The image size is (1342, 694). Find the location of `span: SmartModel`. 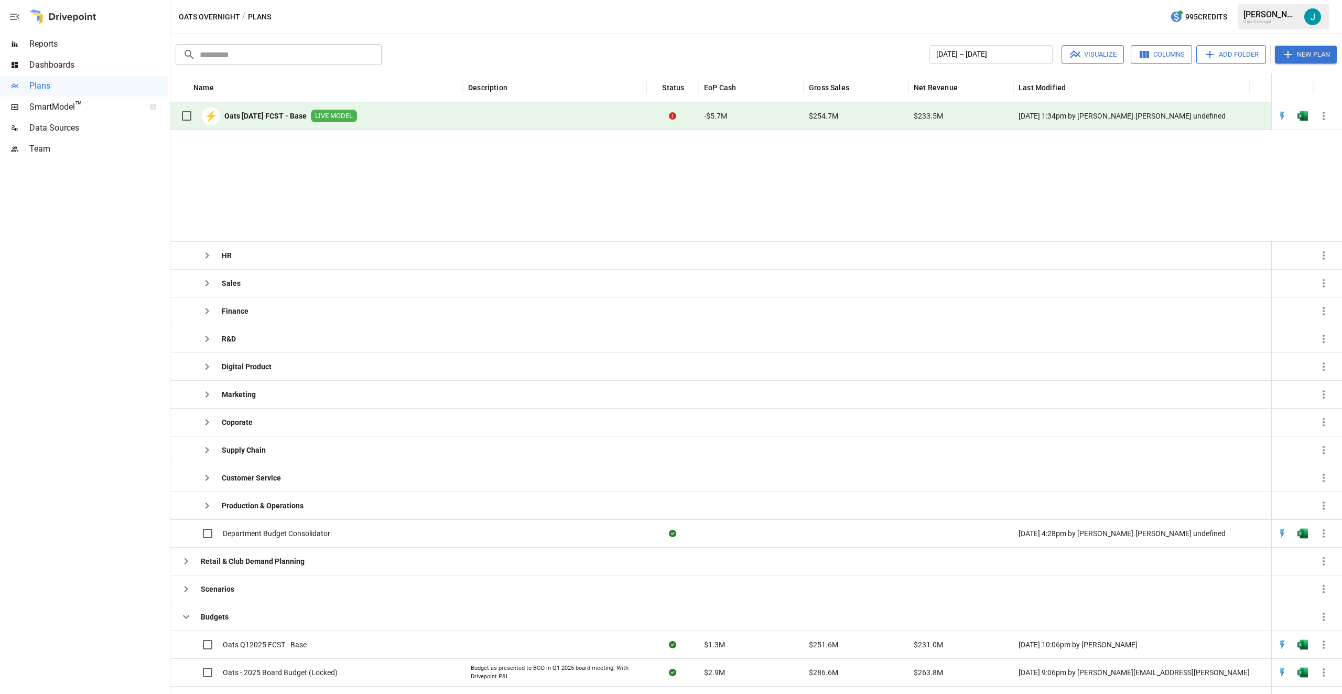

span: SmartModel is located at coordinates (84, 107).